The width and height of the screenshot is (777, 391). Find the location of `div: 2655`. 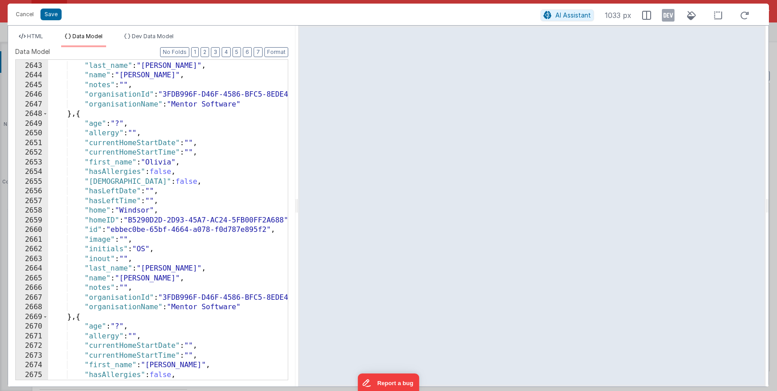

div: 2655 is located at coordinates (32, 182).